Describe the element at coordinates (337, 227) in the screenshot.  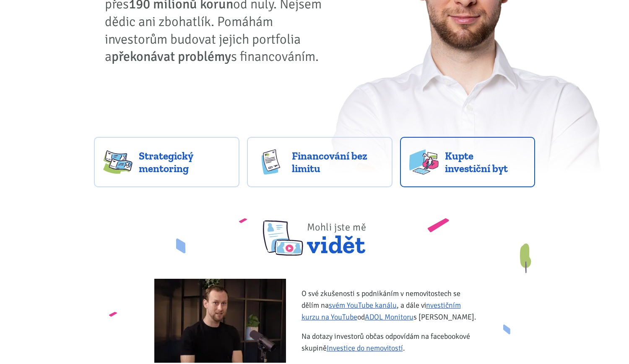
I see `span: Mohli jste mě` at that location.